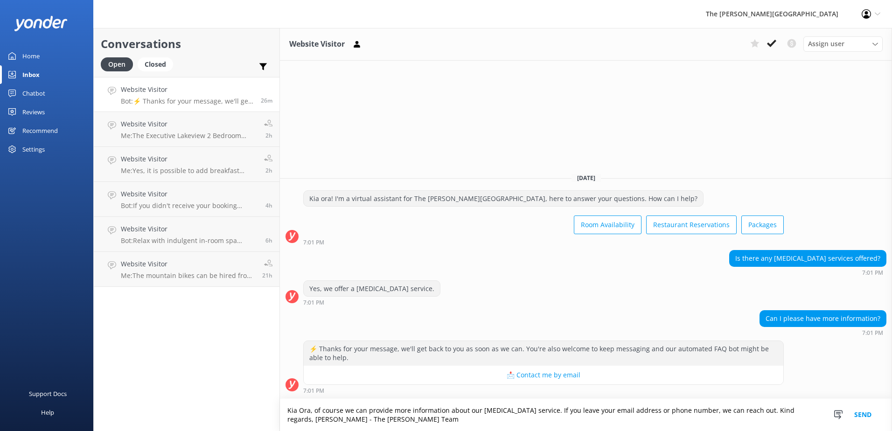 The image size is (892, 431). I want to click on div: Home, so click(31, 56).